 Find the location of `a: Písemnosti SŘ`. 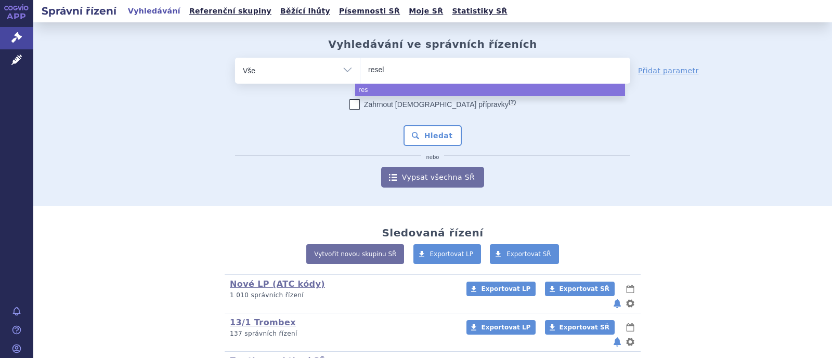

a: Písemnosti SŘ is located at coordinates (369, 11).